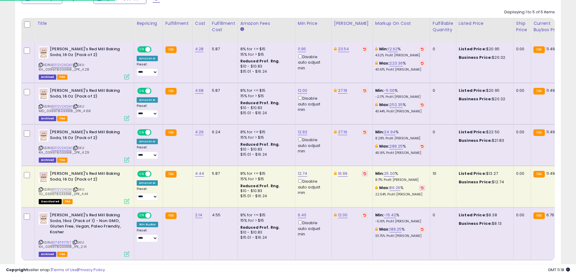  What do you see at coordinates (62, 118) in the screenshot?
I see `span: FBA` at bounding box center [62, 118].